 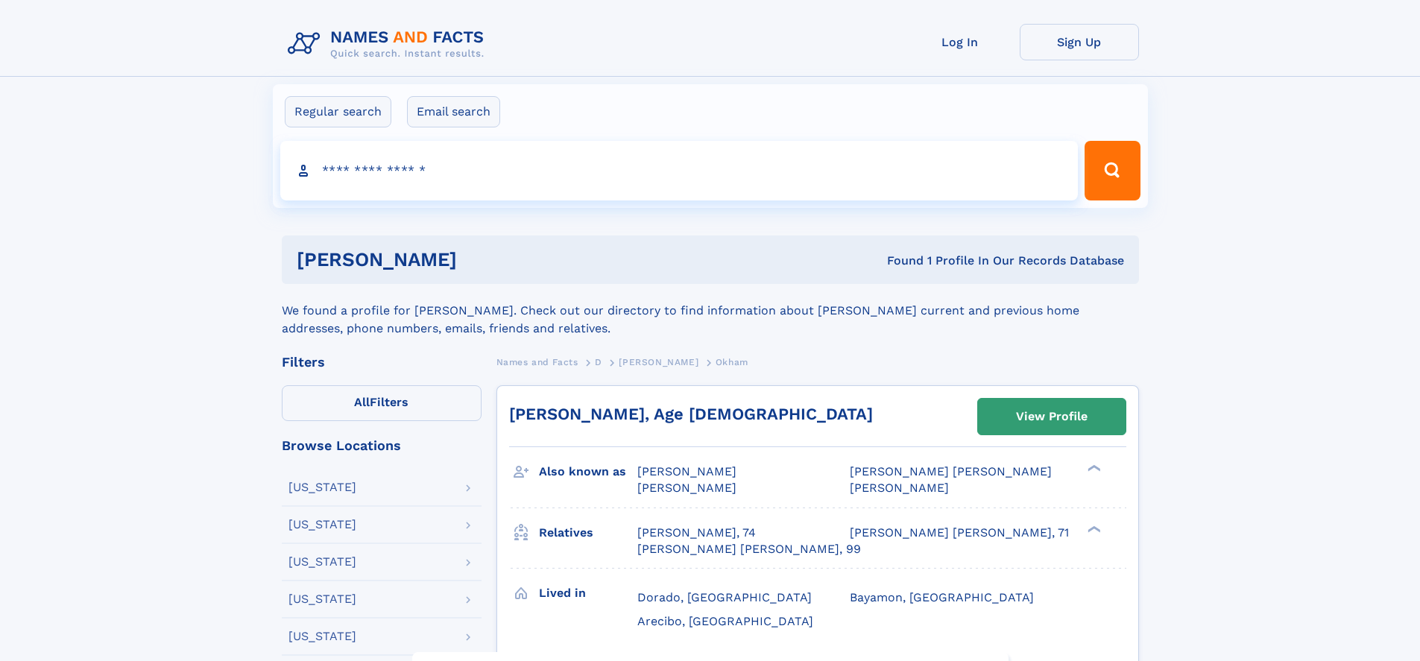 What do you see at coordinates (382, 403) in the screenshot?
I see `label: Filters` at bounding box center [382, 403].